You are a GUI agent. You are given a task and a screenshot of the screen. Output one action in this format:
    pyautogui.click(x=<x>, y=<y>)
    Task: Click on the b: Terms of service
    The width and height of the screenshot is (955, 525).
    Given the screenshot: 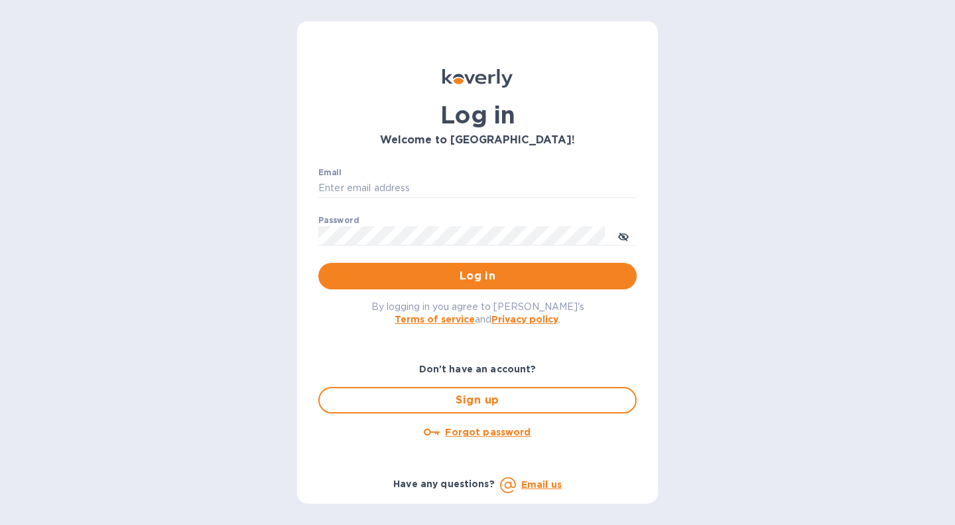 What is the action you would take?
    pyautogui.click(x=435, y=319)
    